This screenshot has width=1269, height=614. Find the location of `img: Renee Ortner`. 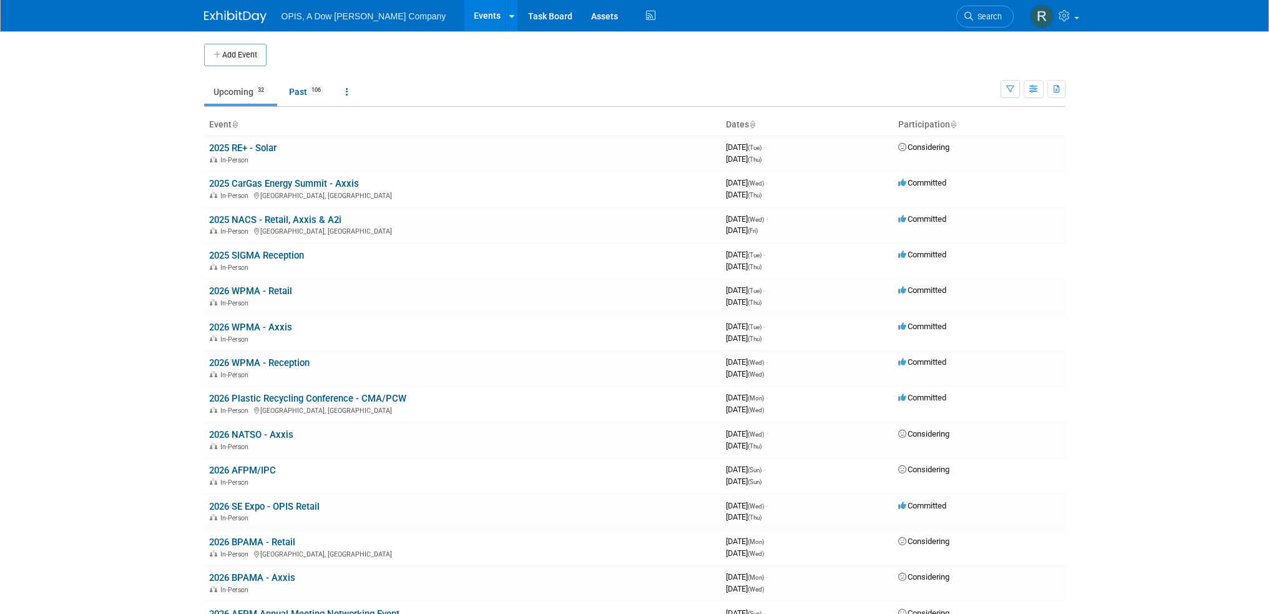

img: Renee Ortner is located at coordinates (1042, 16).